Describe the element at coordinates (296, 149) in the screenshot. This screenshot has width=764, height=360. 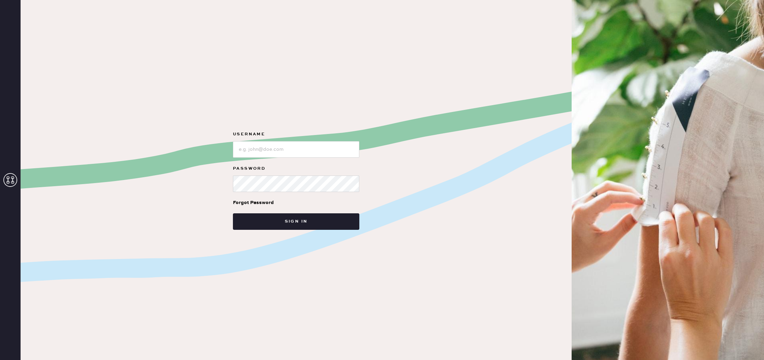
I see `input: e.g. john@doe.com` at that location.